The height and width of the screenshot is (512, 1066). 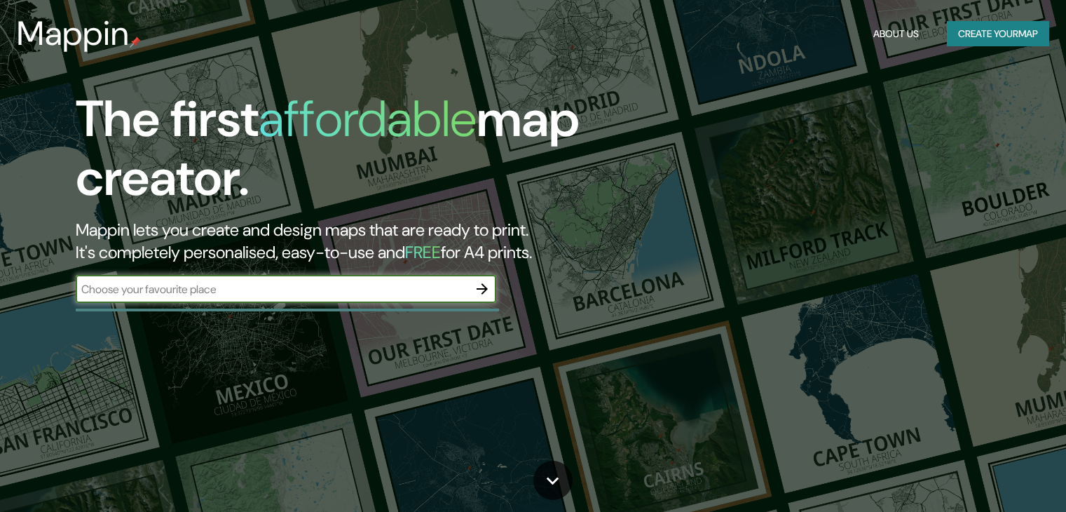 I want to click on img: mappin-pin, so click(x=135, y=42).